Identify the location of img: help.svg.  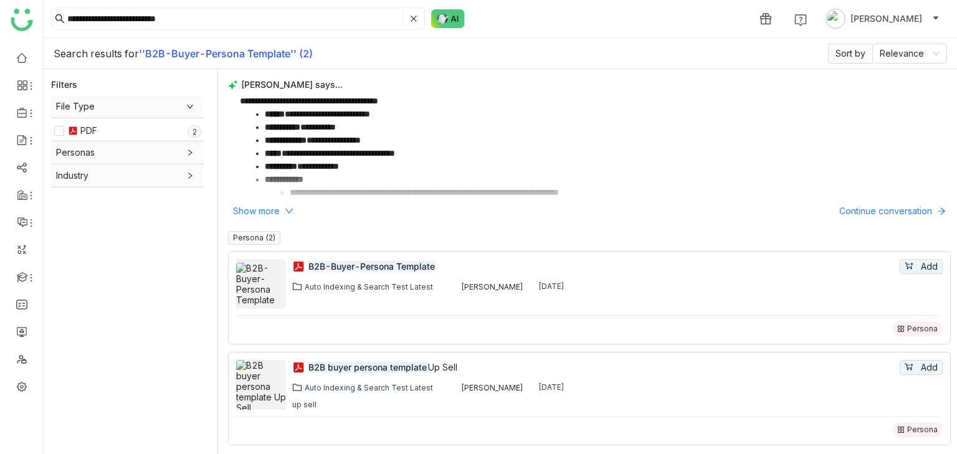
(801, 20).